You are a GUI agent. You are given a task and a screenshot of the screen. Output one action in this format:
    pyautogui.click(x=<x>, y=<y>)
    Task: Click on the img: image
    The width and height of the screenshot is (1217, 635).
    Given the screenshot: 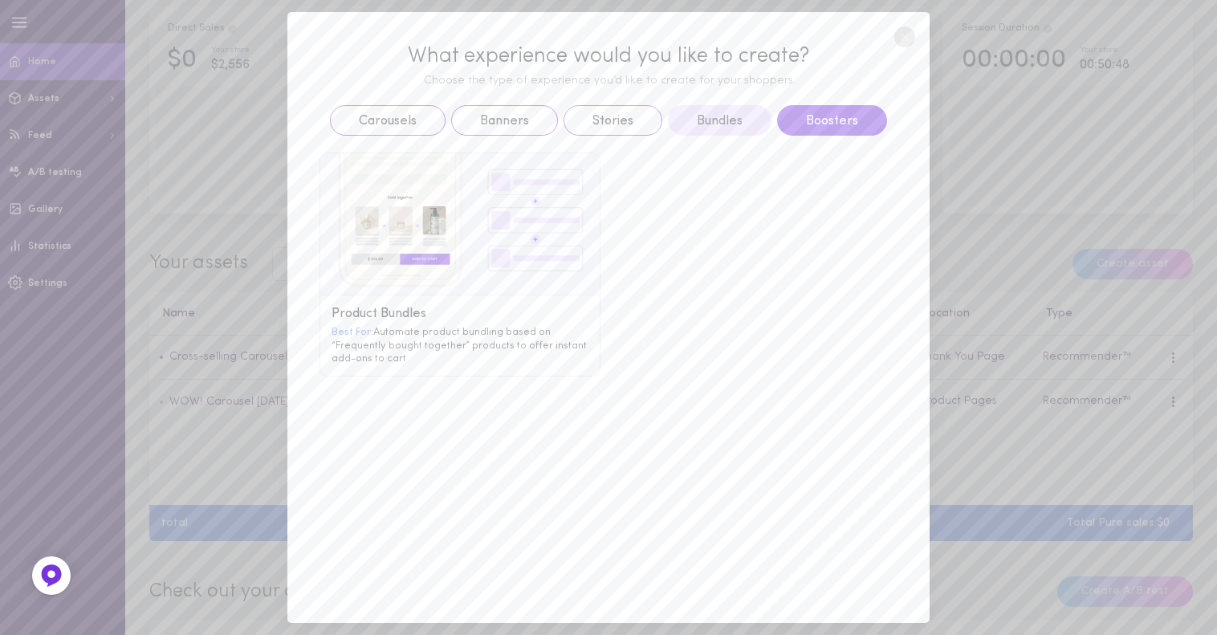 What is the action you would take?
    pyautogui.click(x=460, y=224)
    